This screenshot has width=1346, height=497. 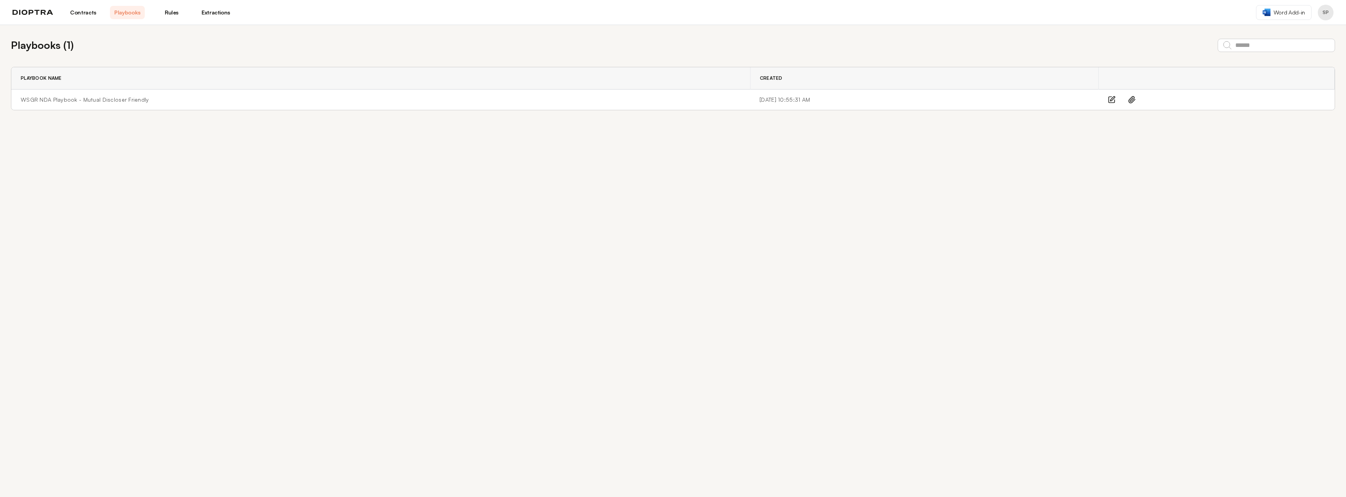 What do you see at coordinates (85, 100) in the screenshot?
I see `a: WSGR NDA Playbook - Mutual Discloser Friendly` at bounding box center [85, 100].